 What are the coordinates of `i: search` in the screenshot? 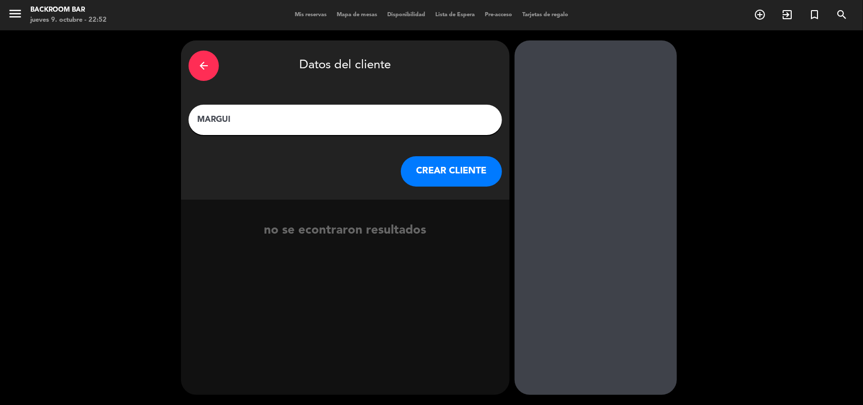 It's located at (841, 15).